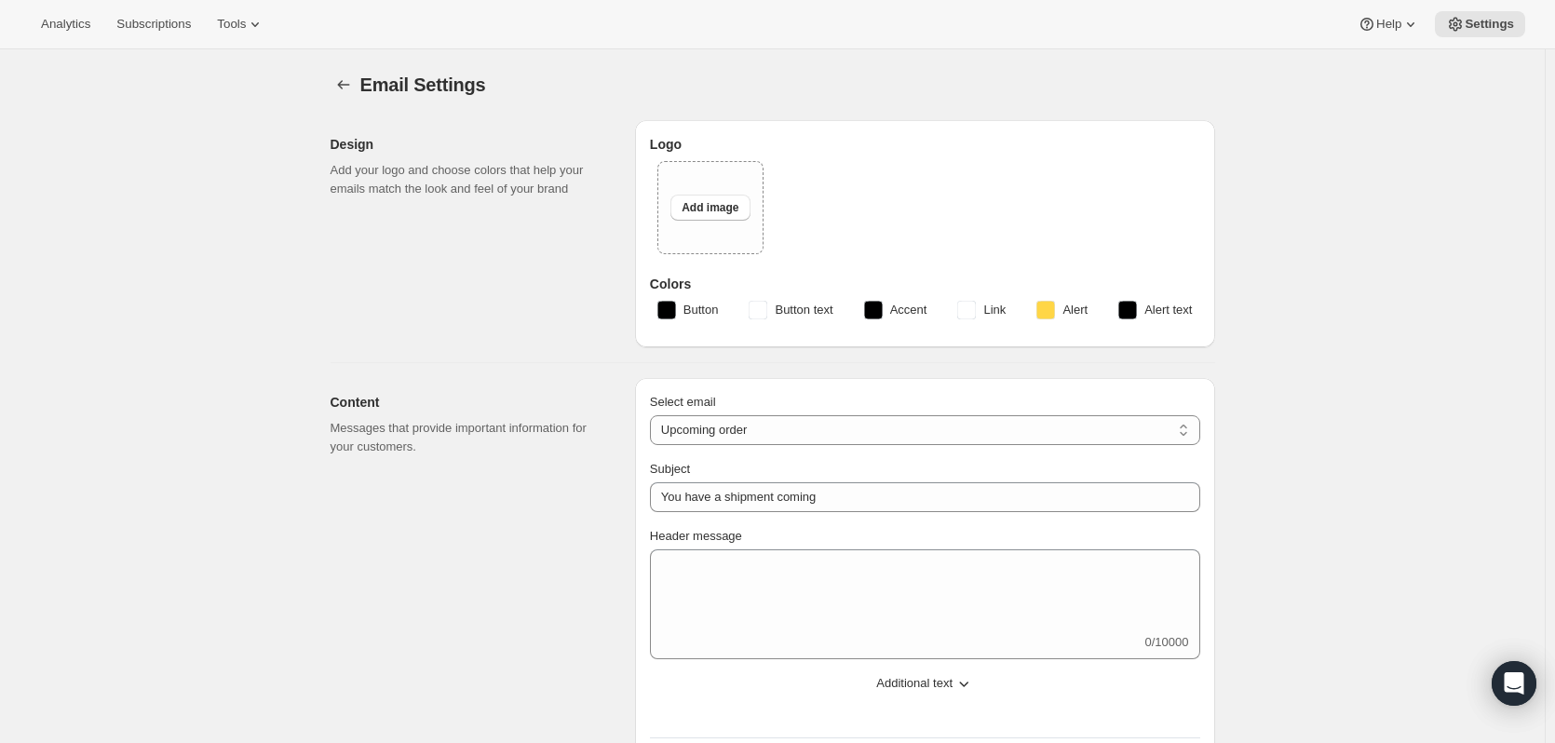 The image size is (1555, 743). What do you see at coordinates (467, 180) in the screenshot?
I see `p: Add your logo and choose colors that help your emails match the look and feel of your brand` at bounding box center [467, 180].